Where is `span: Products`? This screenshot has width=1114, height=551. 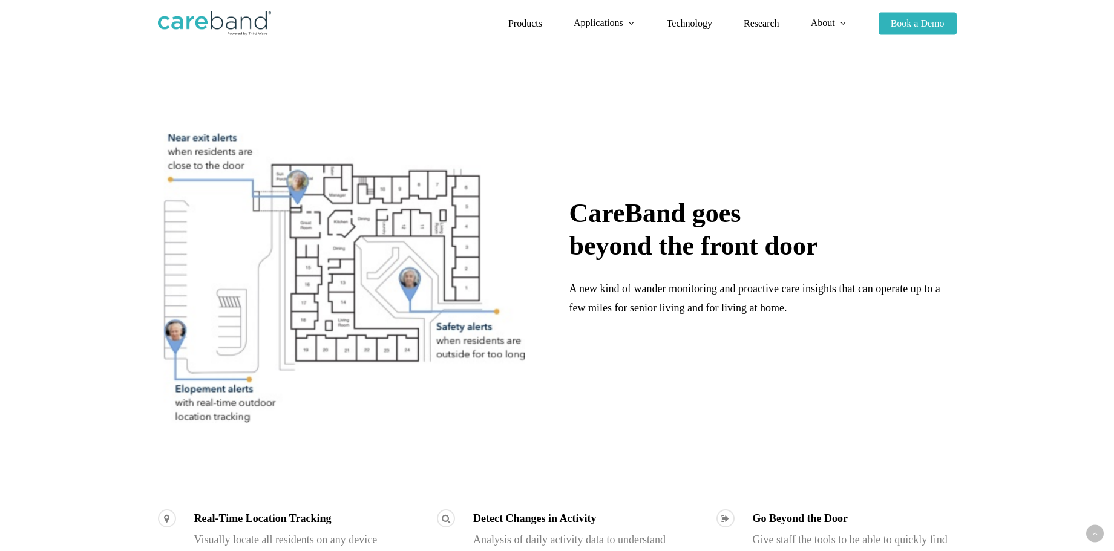
span: Products is located at coordinates (525, 23).